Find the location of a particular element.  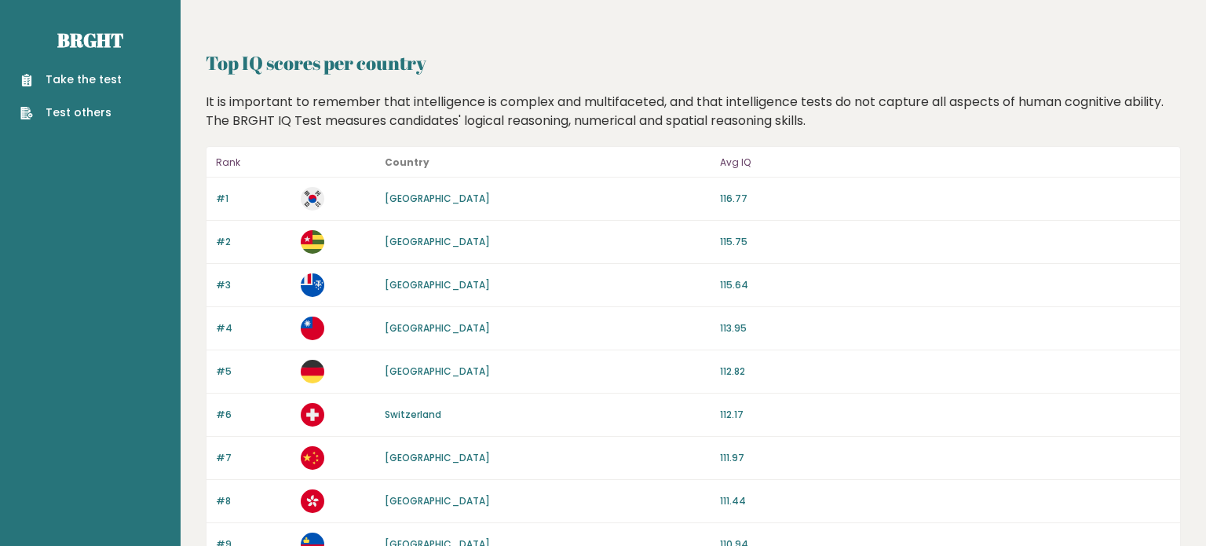

a: Switzerland is located at coordinates (413, 414).